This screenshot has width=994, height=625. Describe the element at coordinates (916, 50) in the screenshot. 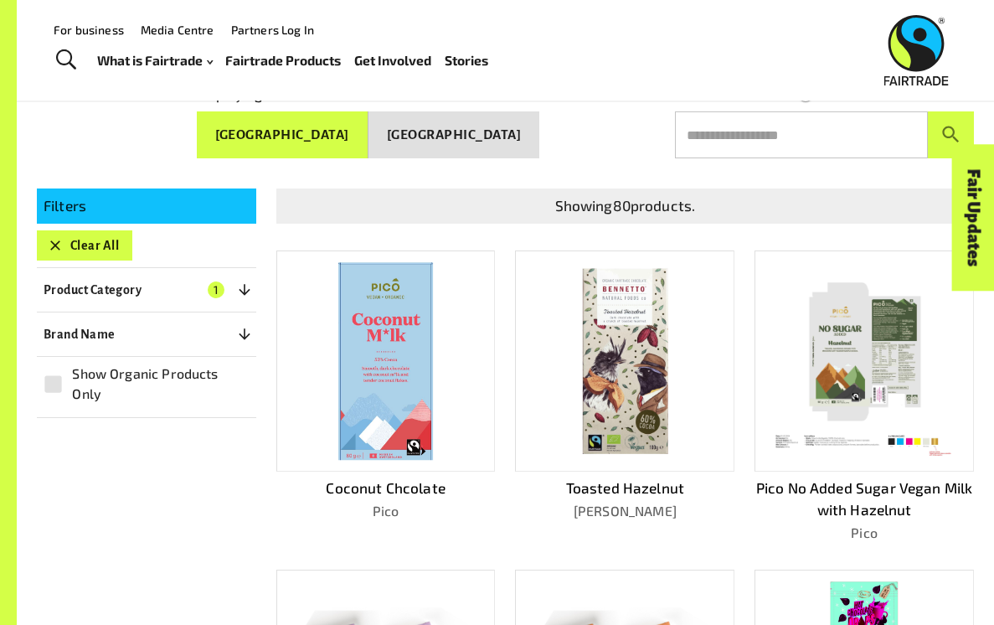

I see `img: Fairtrade Australia New Zealand logo` at that location.